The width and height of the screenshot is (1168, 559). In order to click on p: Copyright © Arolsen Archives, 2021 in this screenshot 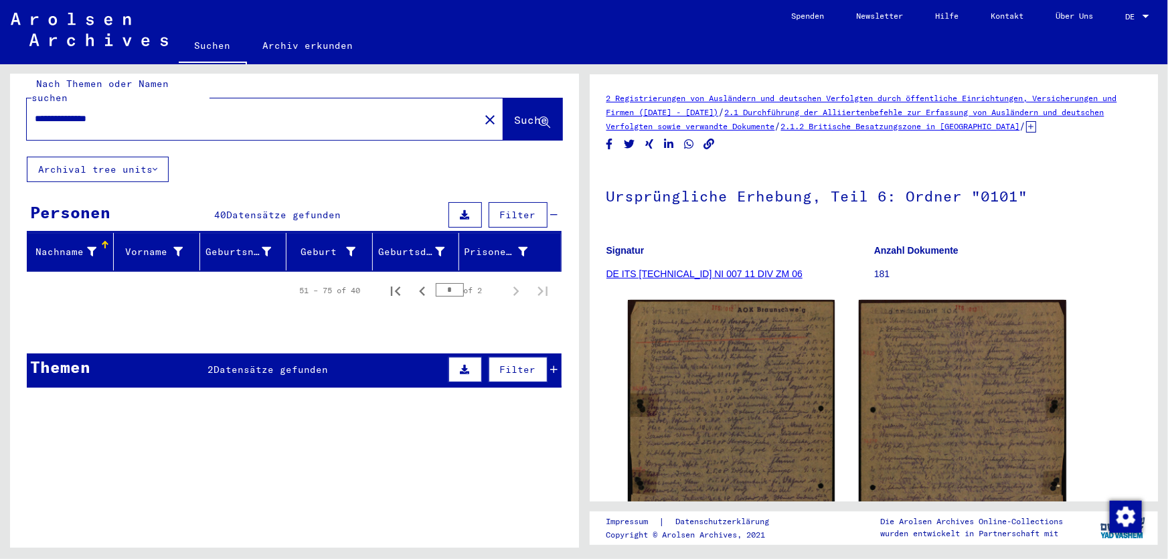, I will do `click(695, 535)`.